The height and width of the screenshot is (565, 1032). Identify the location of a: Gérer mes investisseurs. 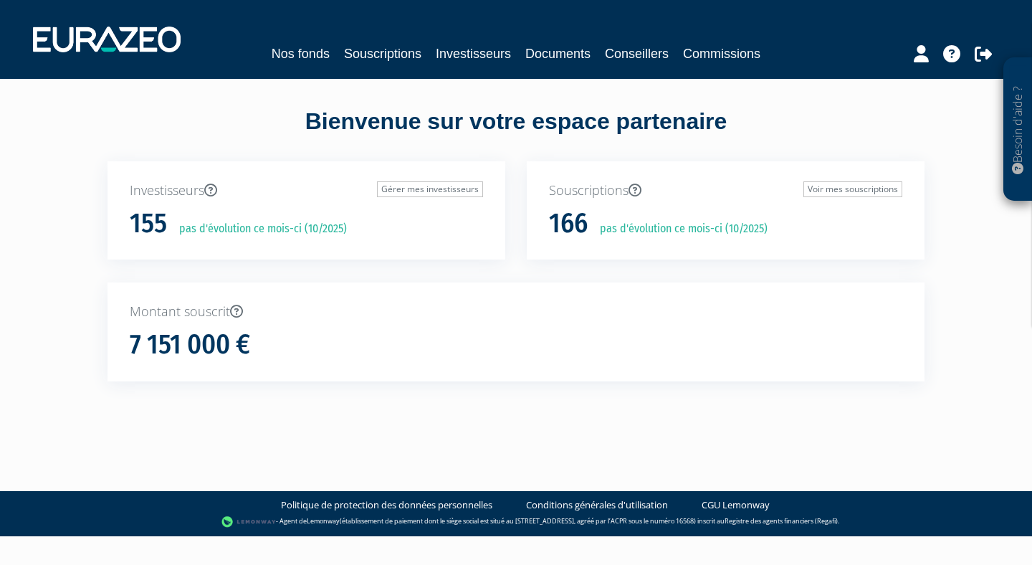
(430, 189).